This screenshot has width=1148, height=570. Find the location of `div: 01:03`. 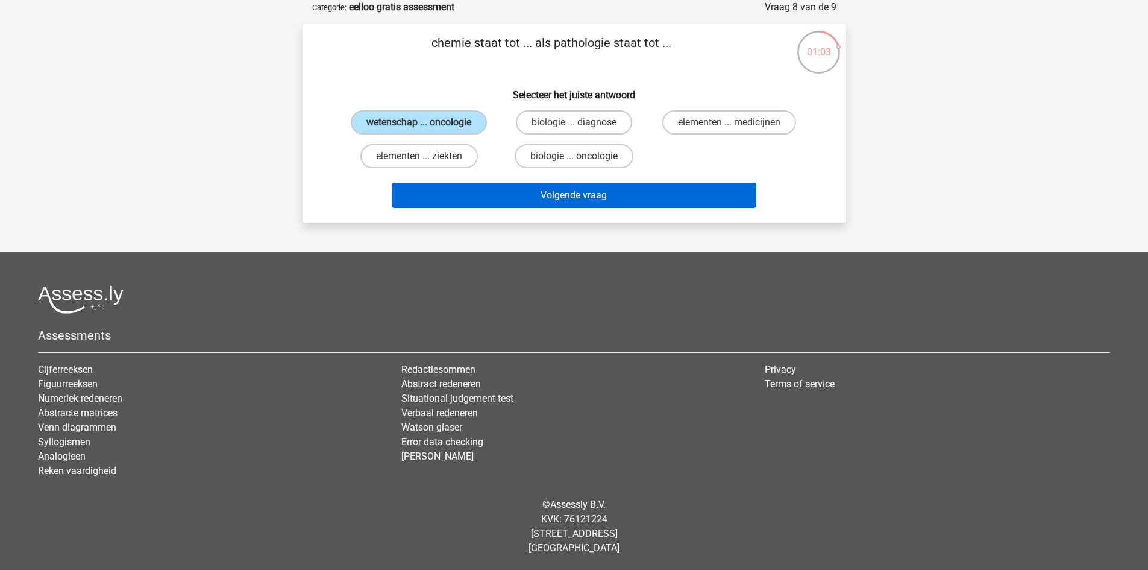

div: 01:03 is located at coordinates (819, 45).